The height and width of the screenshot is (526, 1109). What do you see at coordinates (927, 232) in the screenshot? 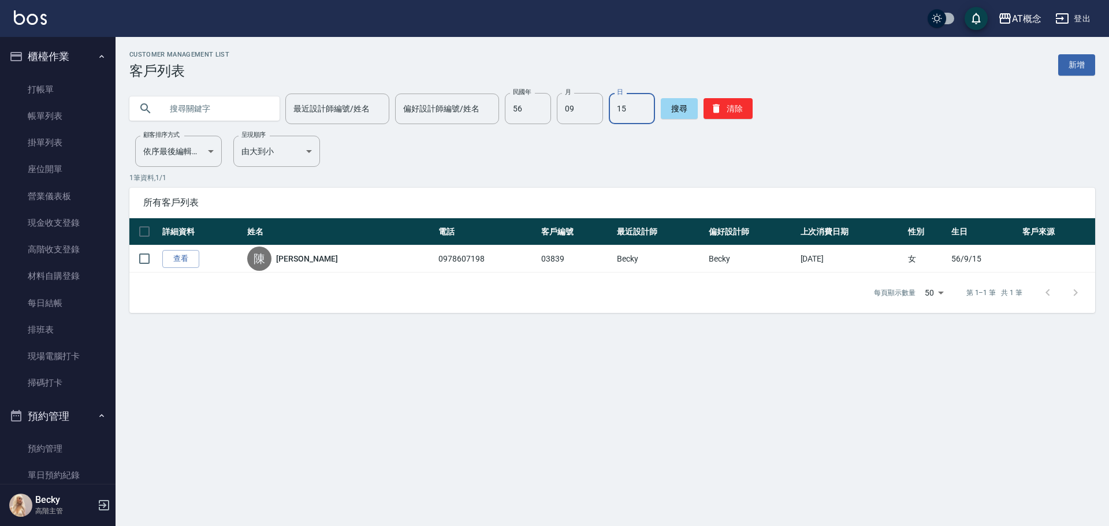
I see `th: 性別` at bounding box center [927, 232].